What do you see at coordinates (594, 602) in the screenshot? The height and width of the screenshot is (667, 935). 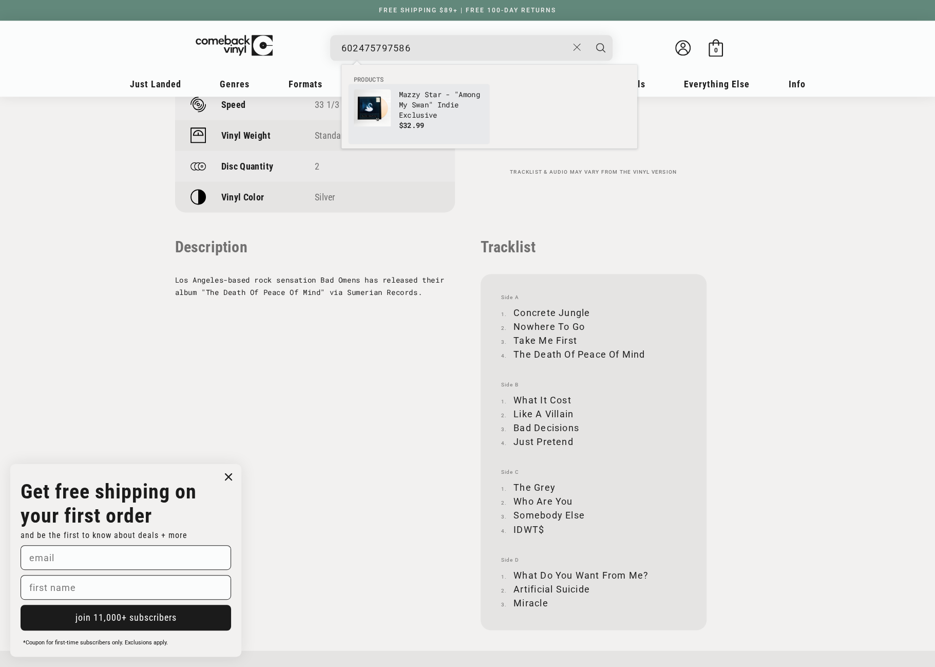 I see `li: Miracle` at bounding box center [594, 602].